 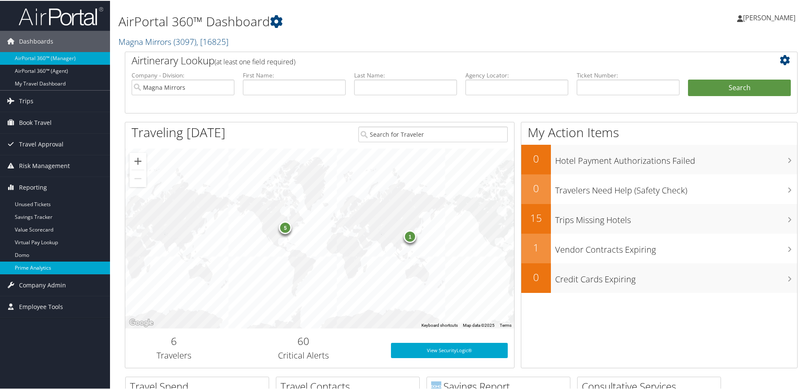 What do you see at coordinates (61, 15) in the screenshot?
I see `img: airportal-logo.png` at bounding box center [61, 15].